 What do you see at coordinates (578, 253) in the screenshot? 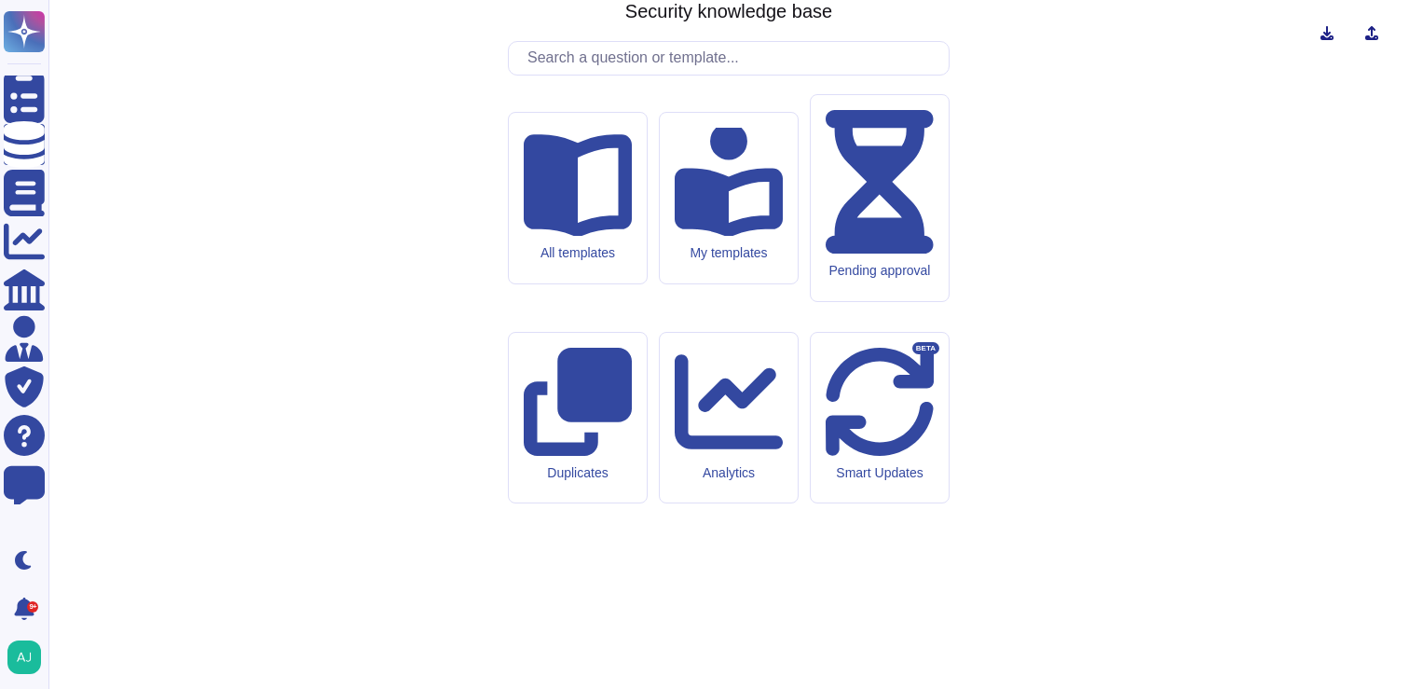
I see `div: All templates` at bounding box center [578, 253].